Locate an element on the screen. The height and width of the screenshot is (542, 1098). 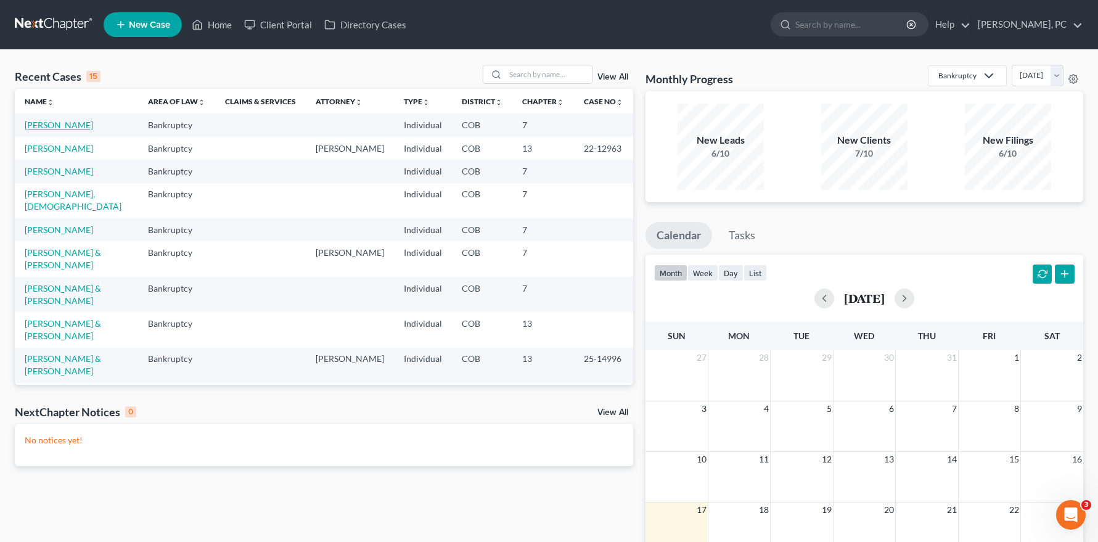
a: Home is located at coordinates (211, 25).